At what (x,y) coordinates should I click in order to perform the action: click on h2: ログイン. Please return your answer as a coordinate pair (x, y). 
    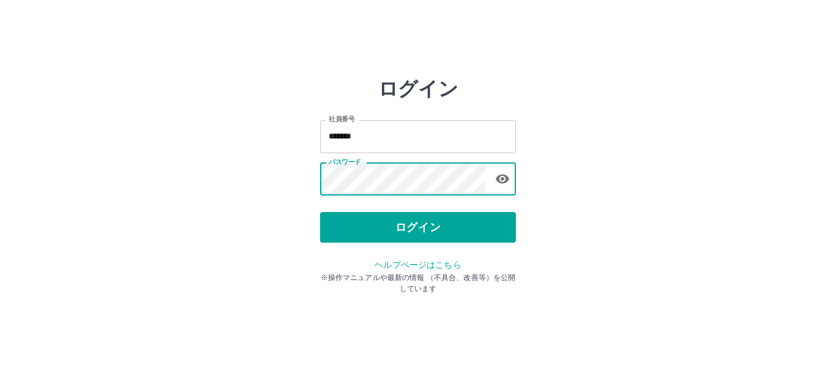
    Looking at the image, I should click on (418, 89).